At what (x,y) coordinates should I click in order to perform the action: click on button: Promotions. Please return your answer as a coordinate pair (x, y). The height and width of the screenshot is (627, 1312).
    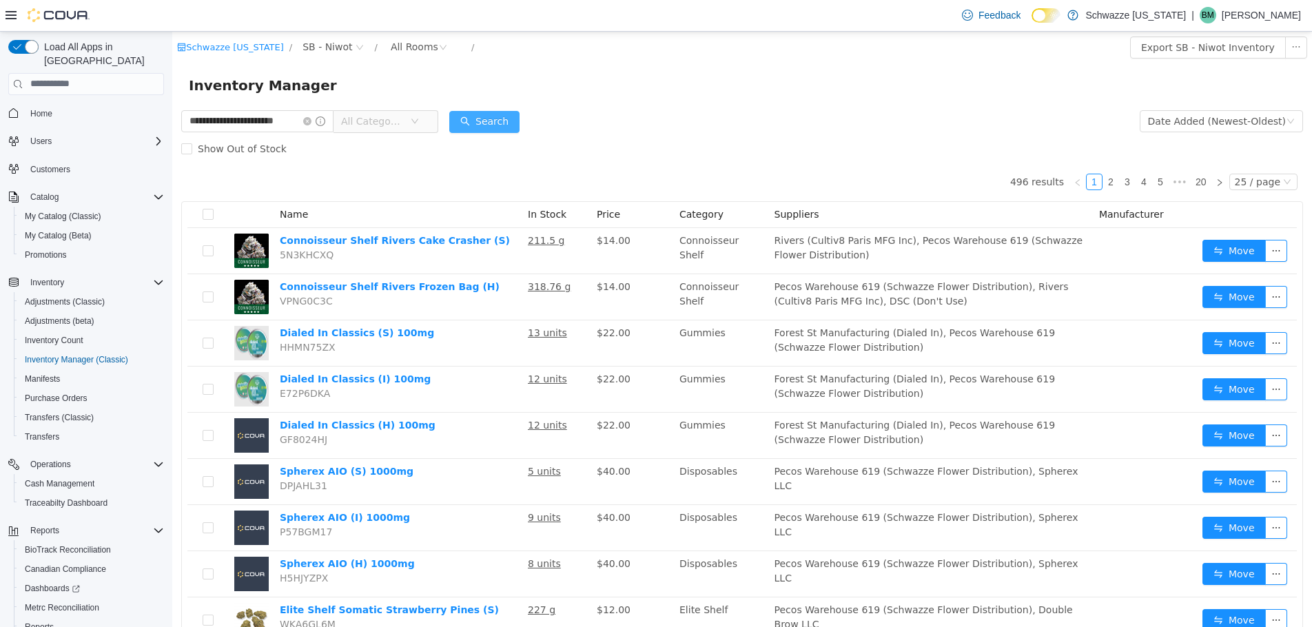
    Looking at the image, I should click on (92, 255).